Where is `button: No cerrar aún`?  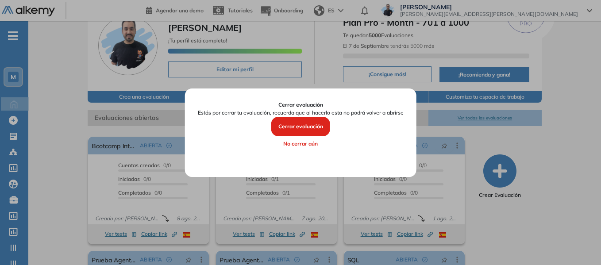
button: No cerrar aún is located at coordinates (300, 144).